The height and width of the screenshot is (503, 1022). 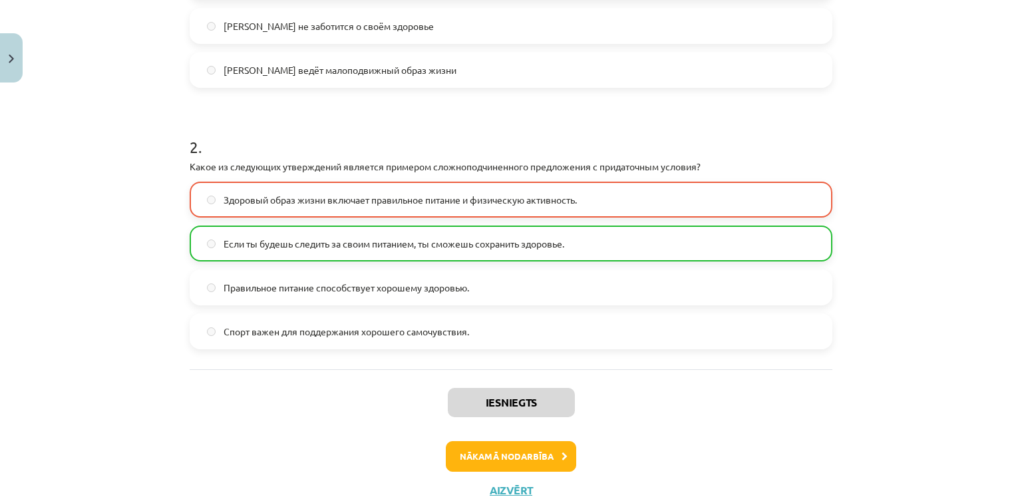 I want to click on h1: 2 ., so click(x=511, y=135).